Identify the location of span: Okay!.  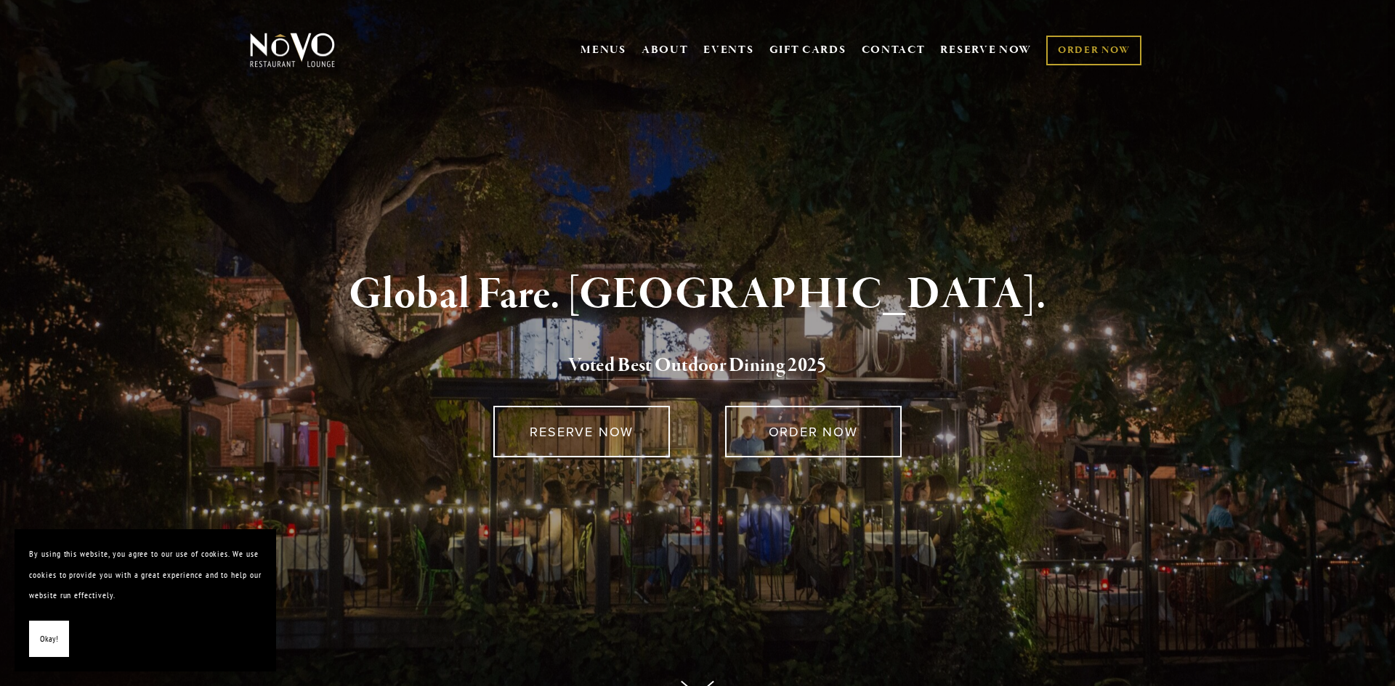
(49, 639).